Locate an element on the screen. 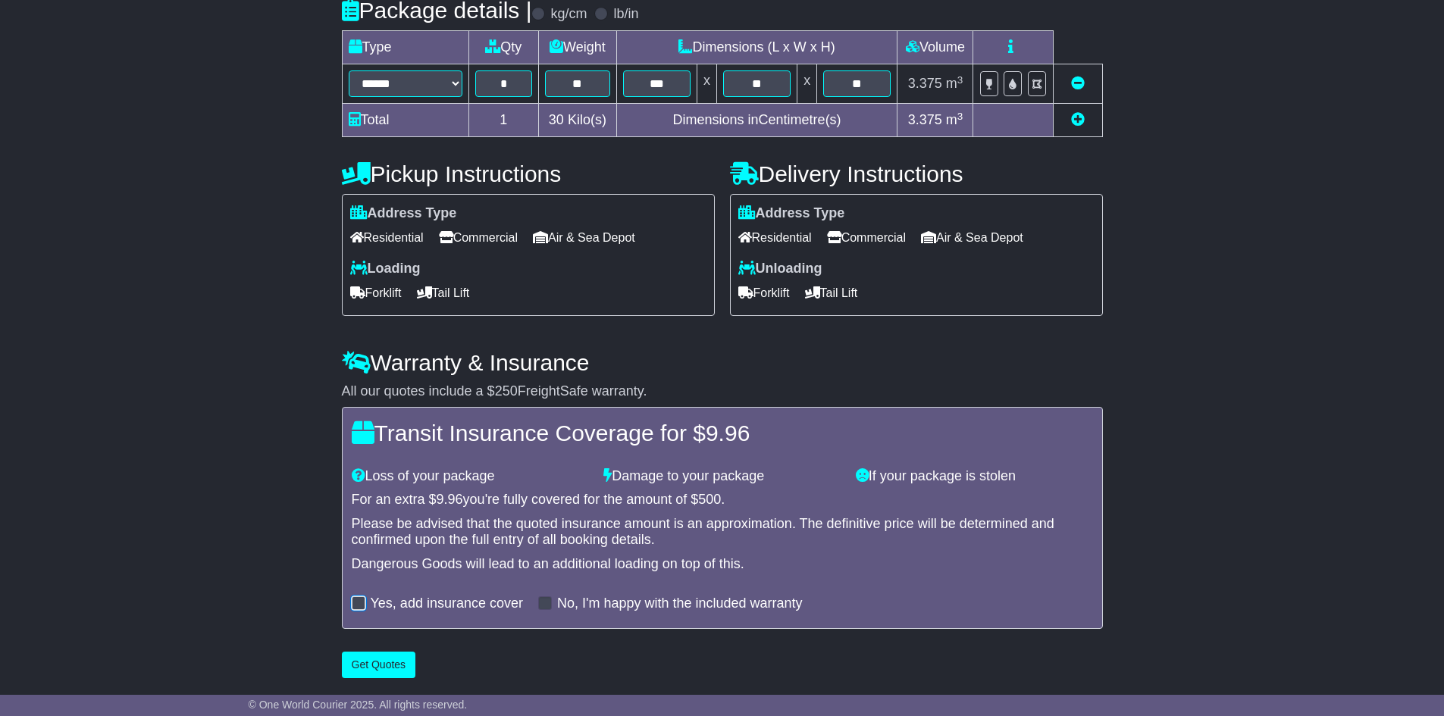  div: Dangerous Goods will lead to an additional loading on top of this. is located at coordinates (722, 565).